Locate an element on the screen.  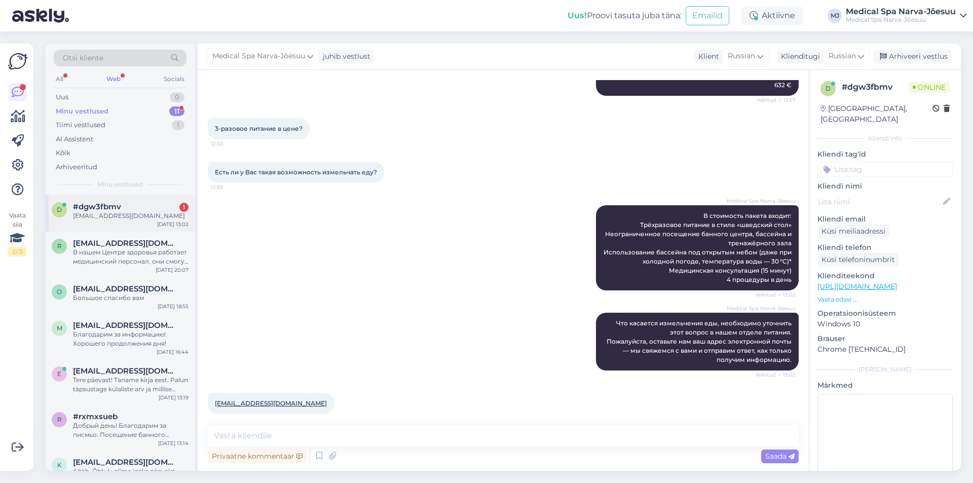
span: Есть ли у Вас такая возможность измельчать еду? is located at coordinates (296, 172).